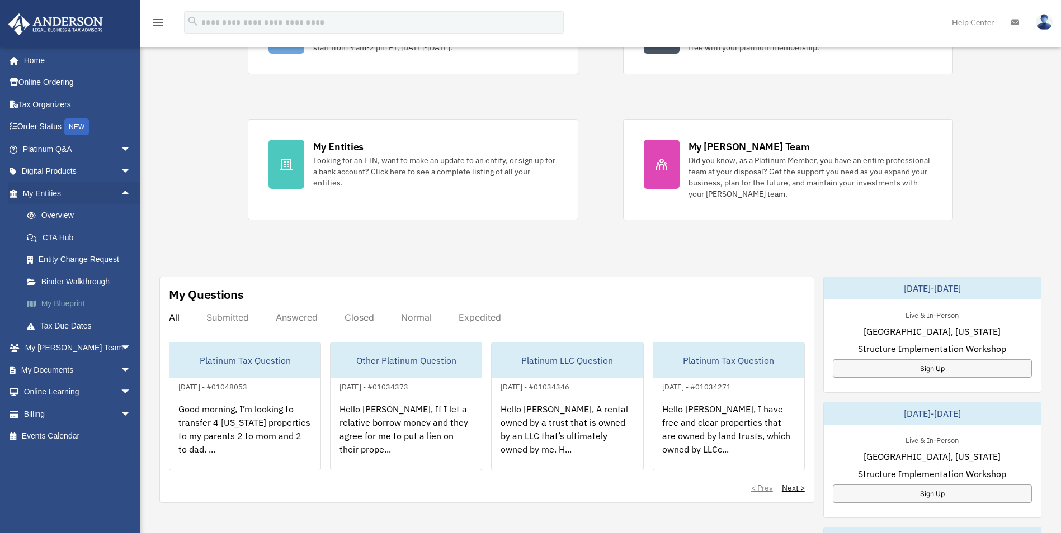 The image size is (1061, 533). Describe the element at coordinates (1044, 22) in the screenshot. I see `img: User Pic` at that location.